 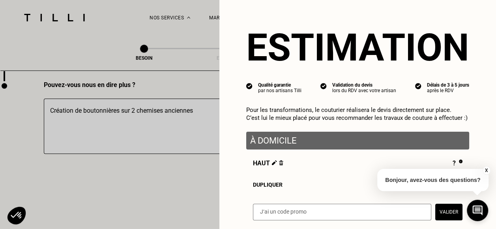 I want to click on div: Délais de 3 à 5 jours, so click(x=448, y=85).